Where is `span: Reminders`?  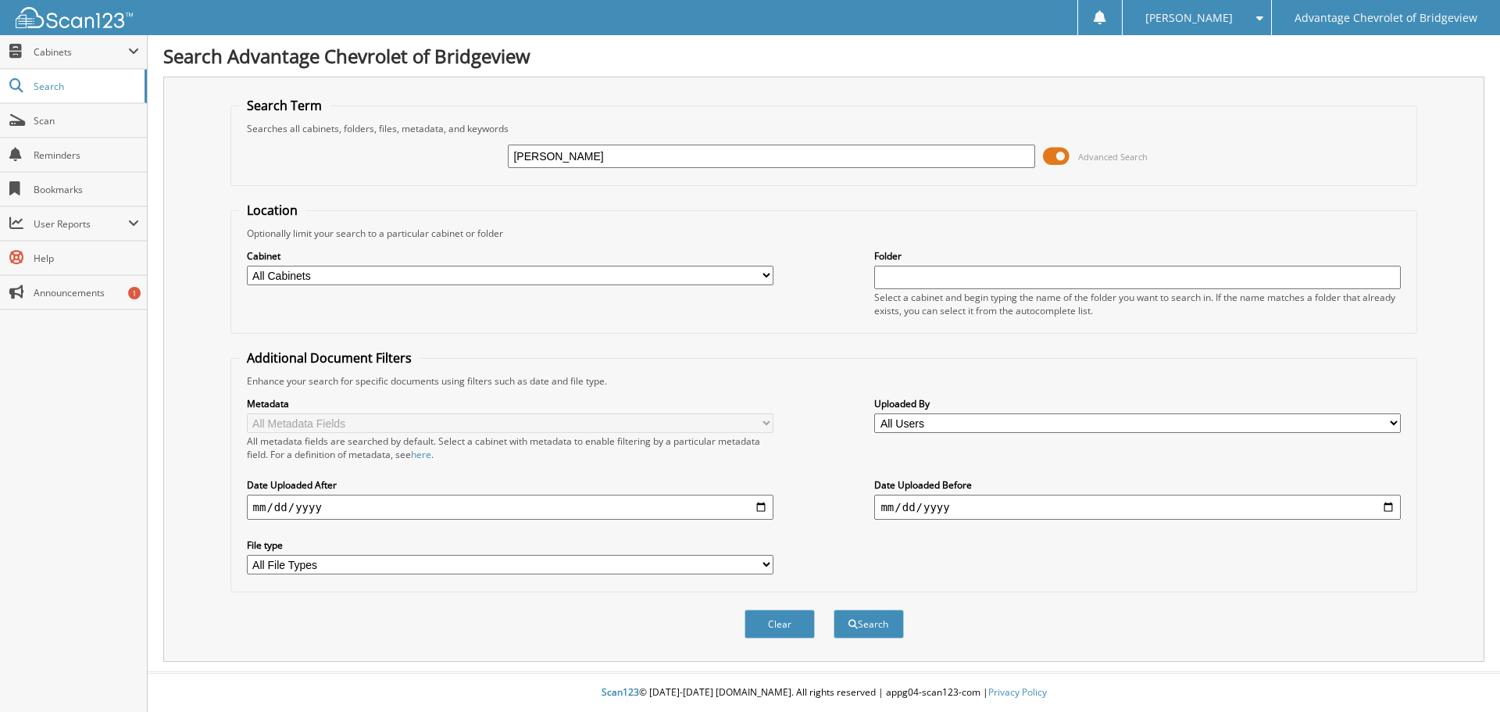 span: Reminders is located at coordinates (86, 155).